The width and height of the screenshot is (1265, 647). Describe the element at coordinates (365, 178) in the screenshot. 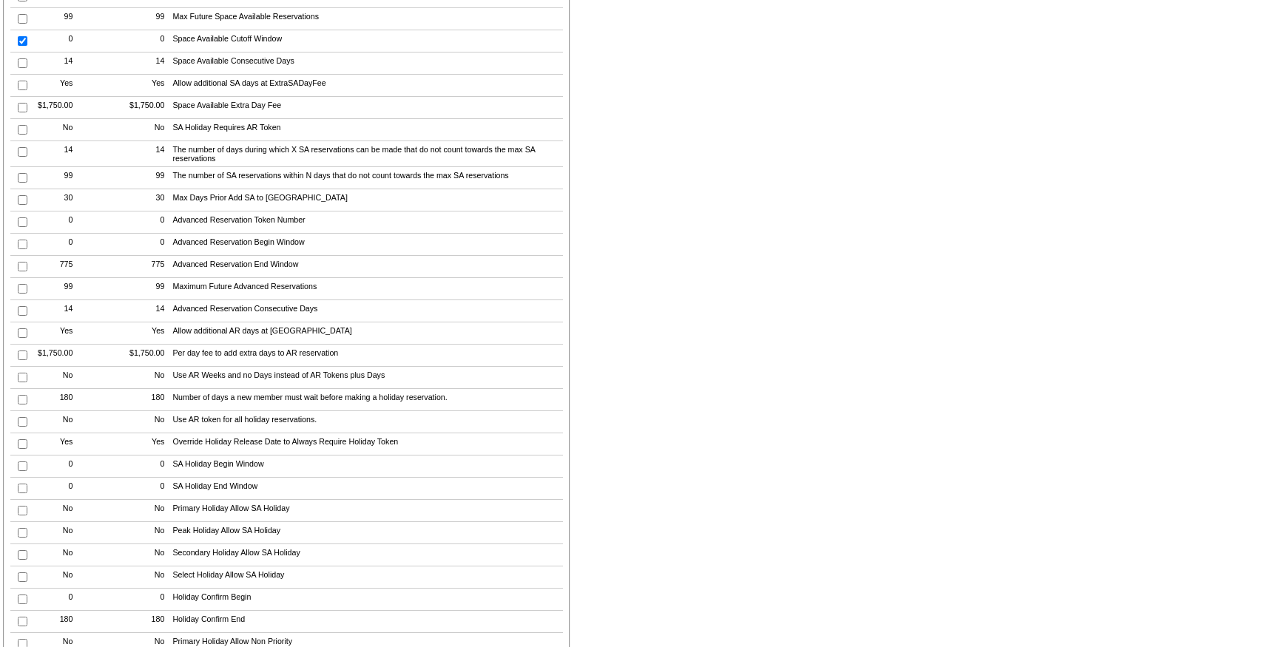

I see `td: The number of SA reservations within N days that do not count towards the max SA reservations` at that location.